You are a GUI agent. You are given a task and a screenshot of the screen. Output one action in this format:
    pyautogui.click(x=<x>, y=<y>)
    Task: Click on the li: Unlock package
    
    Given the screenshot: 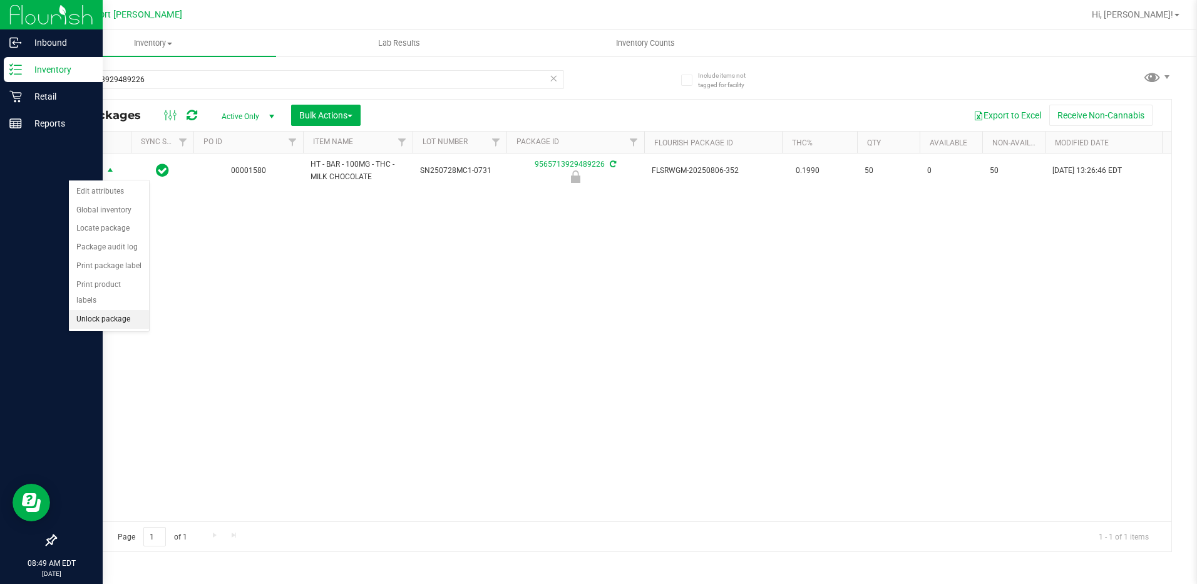 What is the action you would take?
    pyautogui.click(x=109, y=319)
    